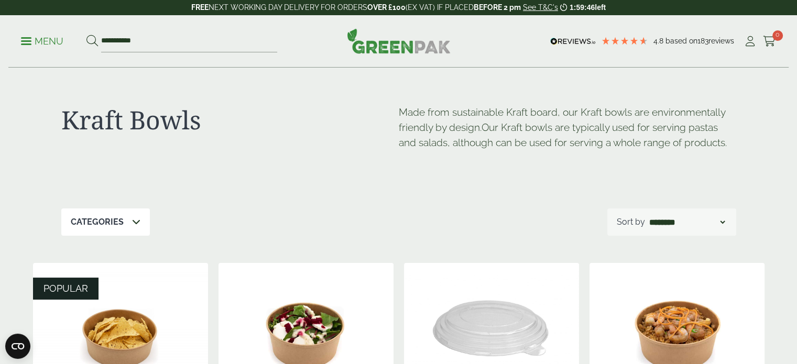 The image size is (797, 364). Describe the element at coordinates (682, 41) in the screenshot. I see `span: Based on` at that location.